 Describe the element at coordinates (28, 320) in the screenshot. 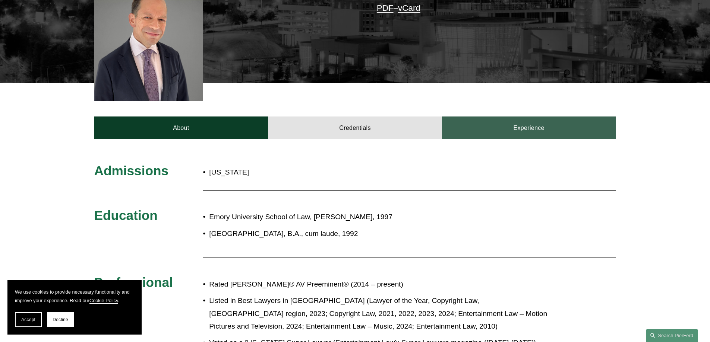

I see `span: Accept` at that location.